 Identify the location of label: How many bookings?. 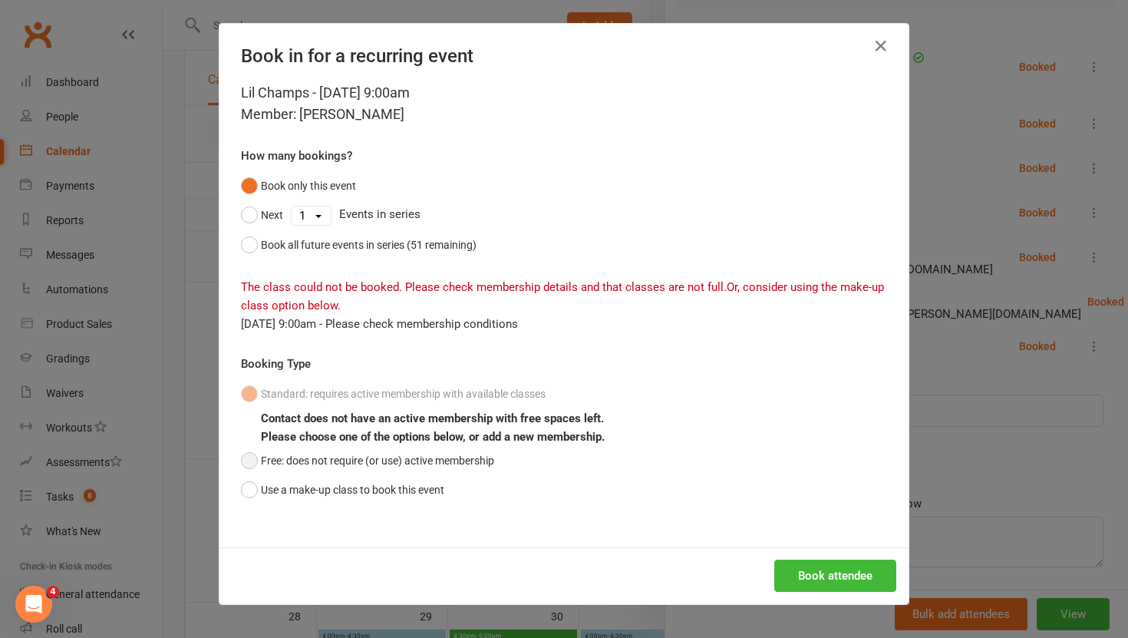
(296, 156).